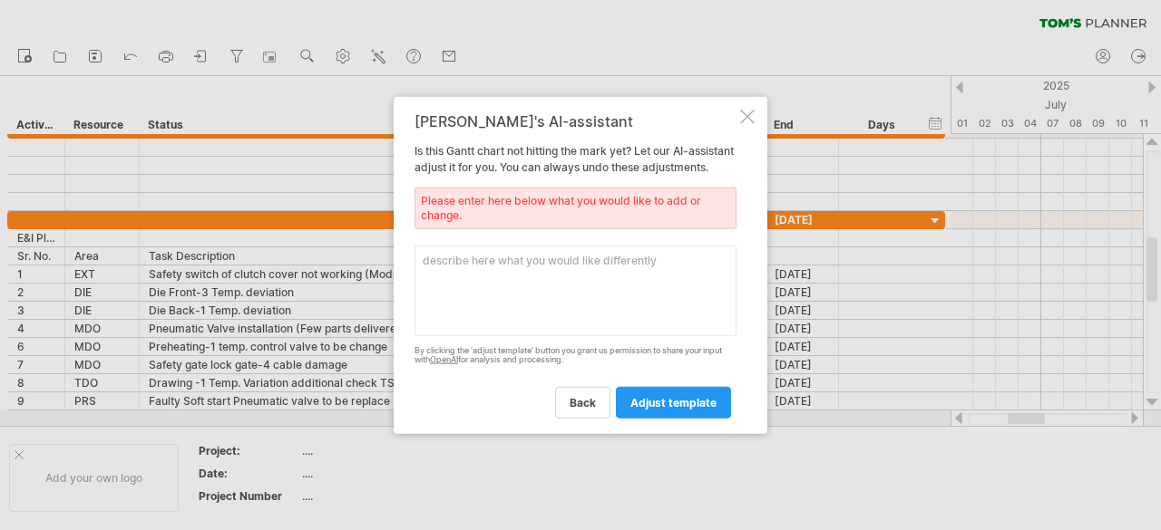 Image resolution: width=1161 pixels, height=530 pixels. Describe the element at coordinates (443, 359) in the screenshot. I see `a: OpenAI` at that location.